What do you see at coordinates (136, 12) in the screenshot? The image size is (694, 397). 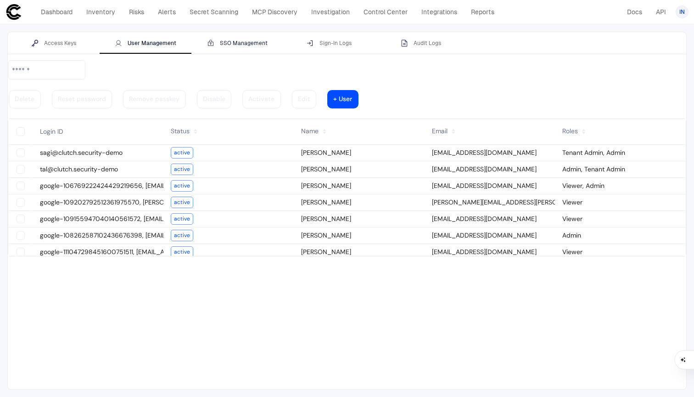 I see `a: Risks` at bounding box center [136, 12].